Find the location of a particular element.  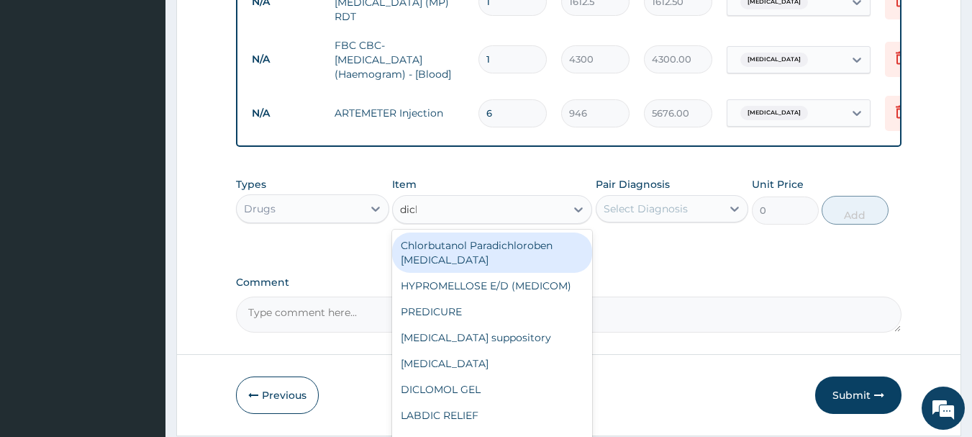

div: Chat with us now is located at coordinates (158, 90).